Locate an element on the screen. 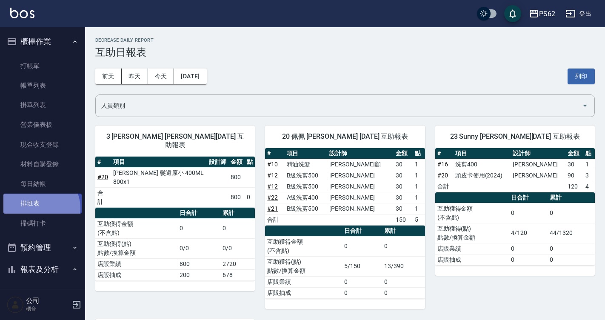  a: 現金收支登錄 is located at coordinates (43, 145).